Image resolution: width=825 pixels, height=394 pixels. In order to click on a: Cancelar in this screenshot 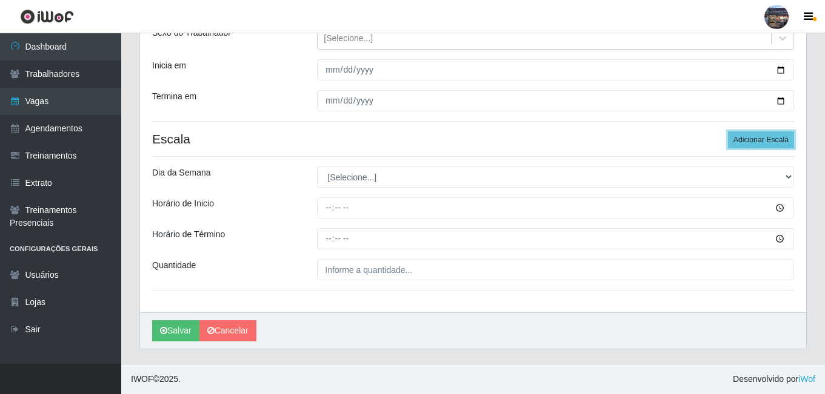, I will do `click(228, 331)`.